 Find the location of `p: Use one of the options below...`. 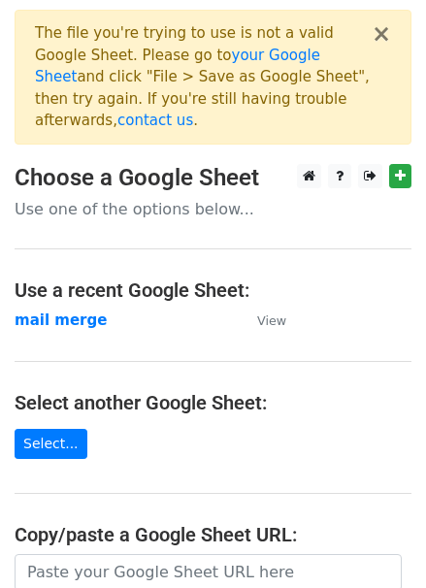

p: Use one of the options below... is located at coordinates (212, 209).